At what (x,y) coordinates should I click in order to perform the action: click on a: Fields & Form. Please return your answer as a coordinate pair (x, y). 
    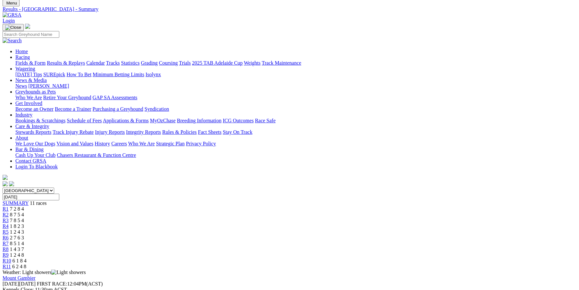
    Looking at the image, I should click on (30, 63).